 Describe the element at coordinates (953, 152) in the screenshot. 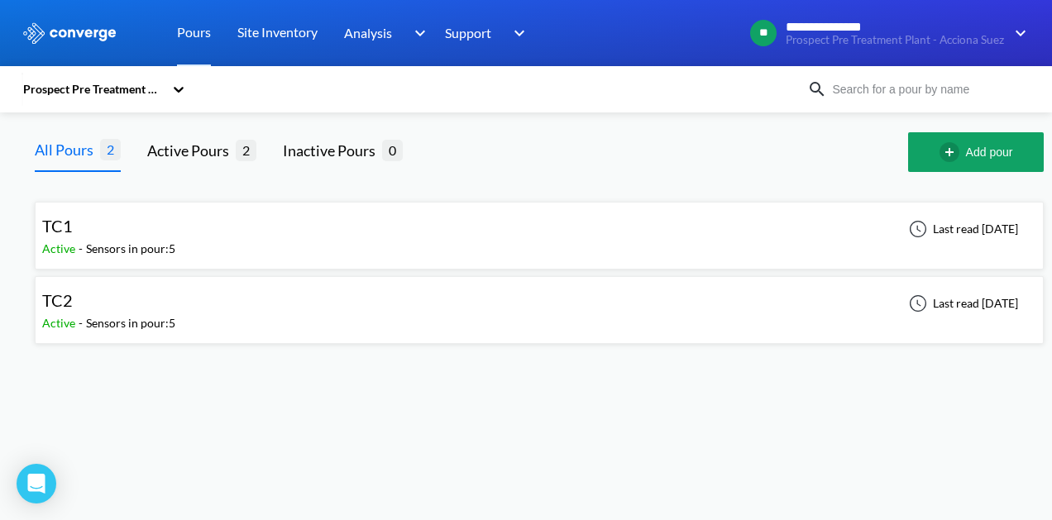

I see `img: add-circle-outline.svg` at that location.